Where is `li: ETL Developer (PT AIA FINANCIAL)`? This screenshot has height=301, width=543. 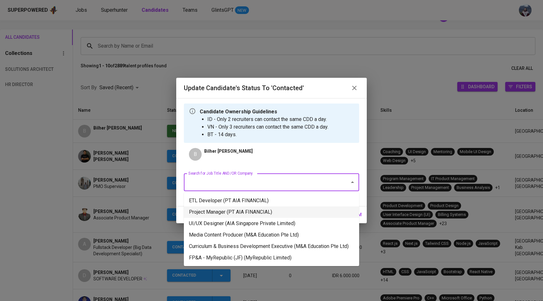 li: ETL Developer (PT AIA FINANCIAL) is located at coordinates (272, 201).